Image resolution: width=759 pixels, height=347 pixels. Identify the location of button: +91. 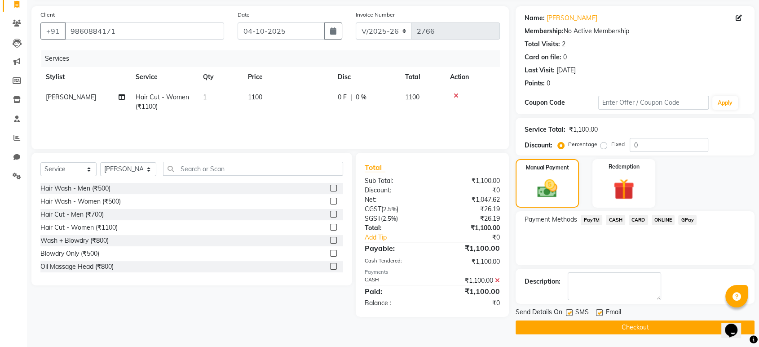
(53, 31).